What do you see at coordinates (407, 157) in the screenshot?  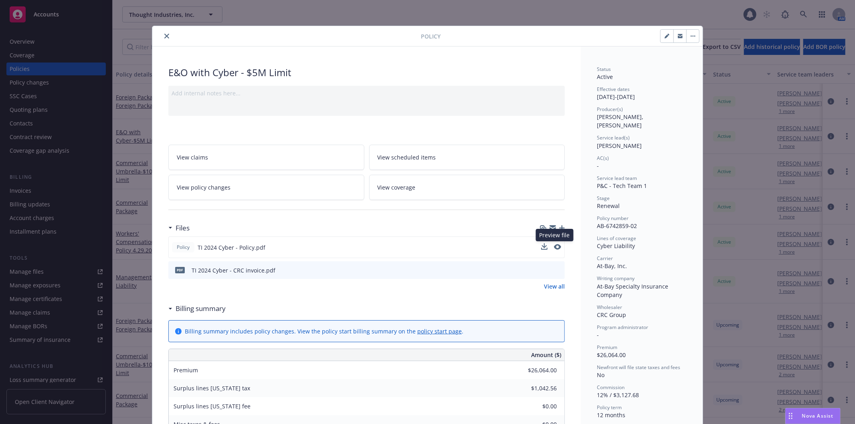 I see `span: View scheduled items` at bounding box center [407, 157].